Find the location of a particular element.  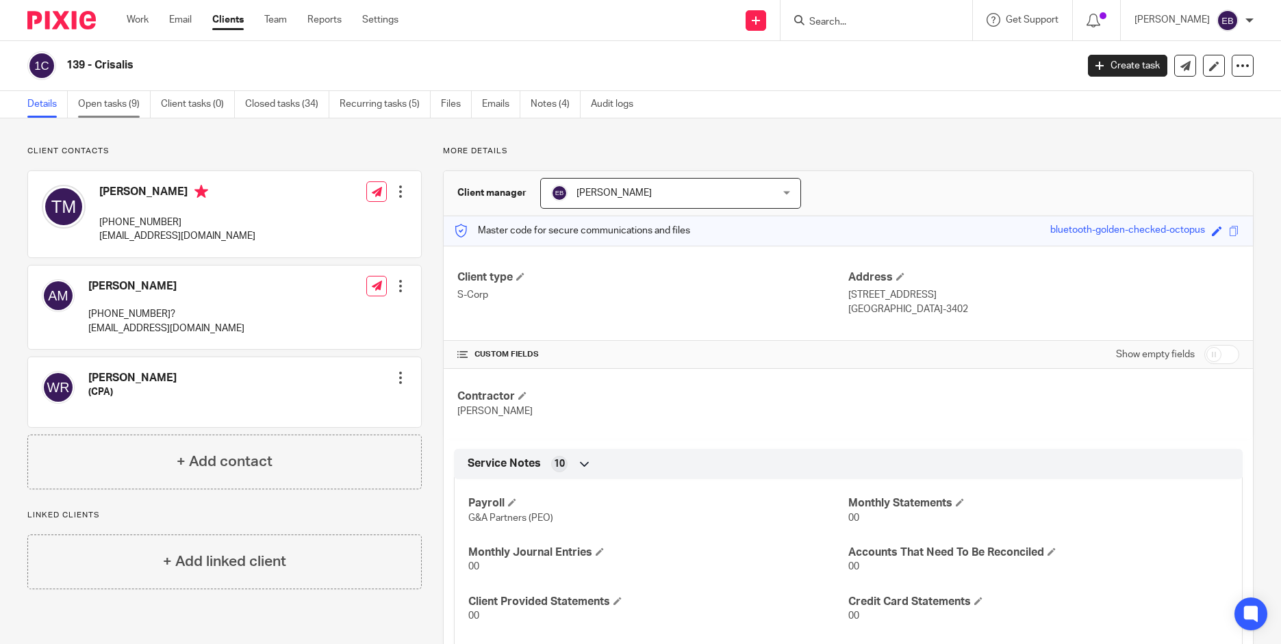

h4: Payroll is located at coordinates (658, 503).